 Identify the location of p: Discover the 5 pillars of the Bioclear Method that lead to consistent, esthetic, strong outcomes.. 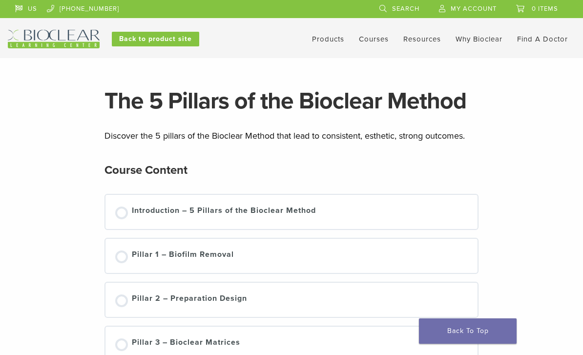
(292, 136).